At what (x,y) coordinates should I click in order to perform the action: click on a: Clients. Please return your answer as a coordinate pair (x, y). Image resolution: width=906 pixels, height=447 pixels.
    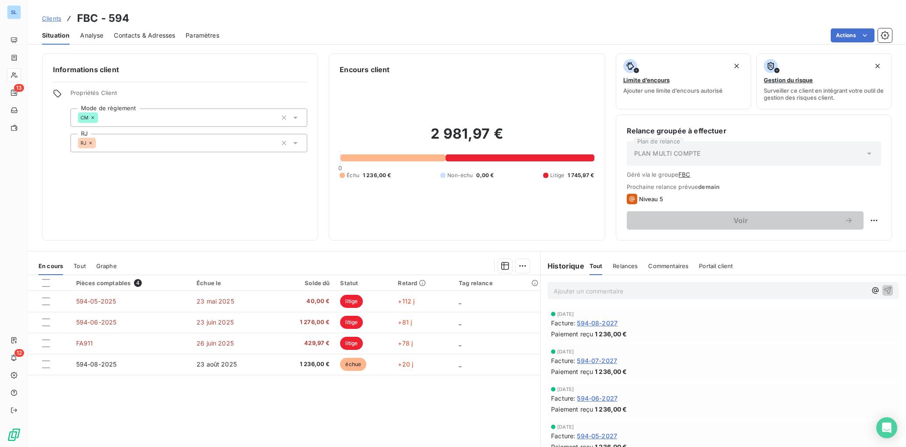
    Looking at the image, I should click on (52, 18).